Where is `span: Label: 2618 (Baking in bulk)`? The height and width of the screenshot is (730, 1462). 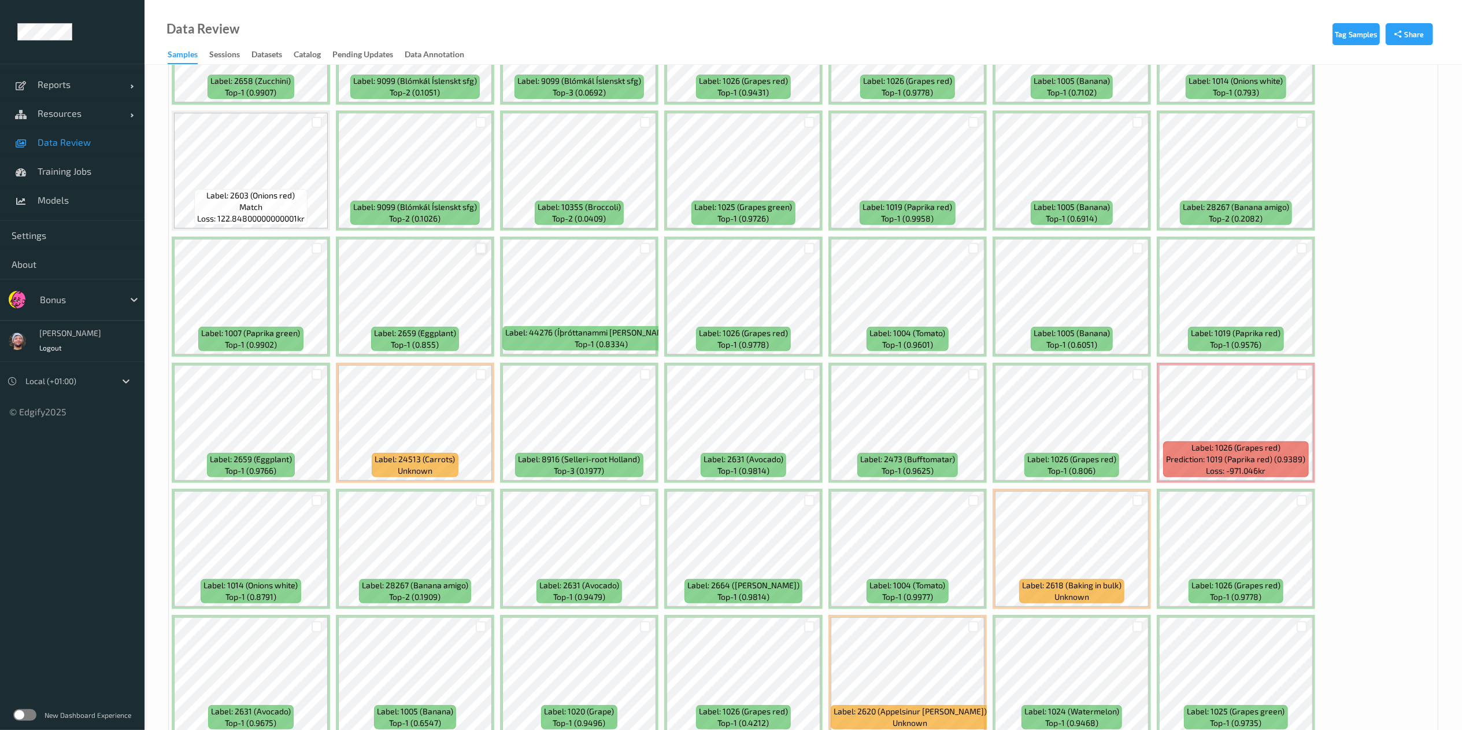
span: Label: 2618 (Baking in bulk) is located at coordinates (1072, 585).